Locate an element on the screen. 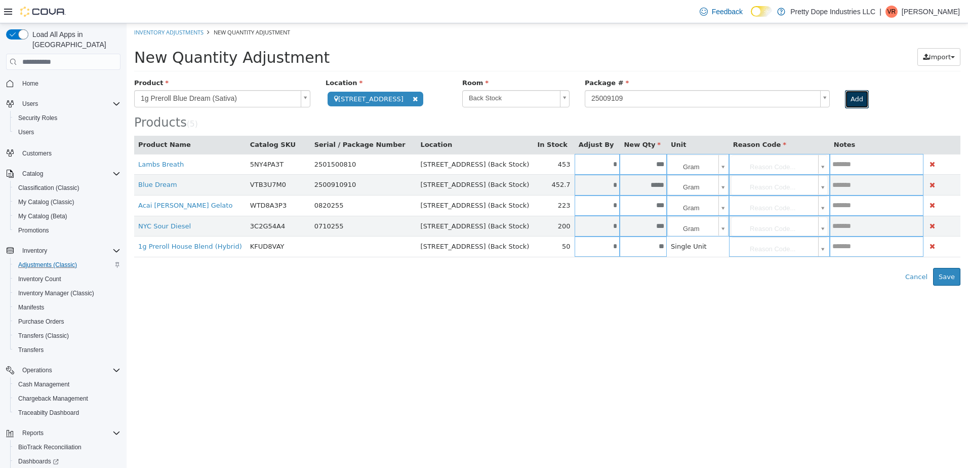 This screenshot has height=468, width=968. a: Lambs Breath is located at coordinates (34, 141).